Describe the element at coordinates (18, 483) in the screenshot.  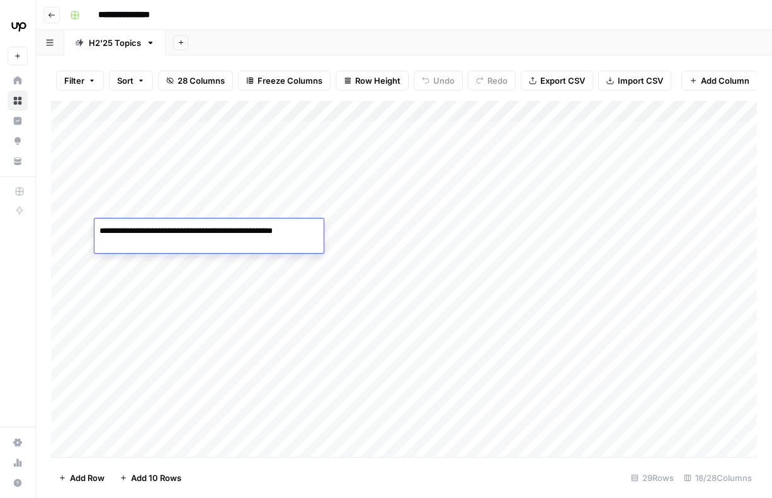
I see `button: Help + Support` at that location.